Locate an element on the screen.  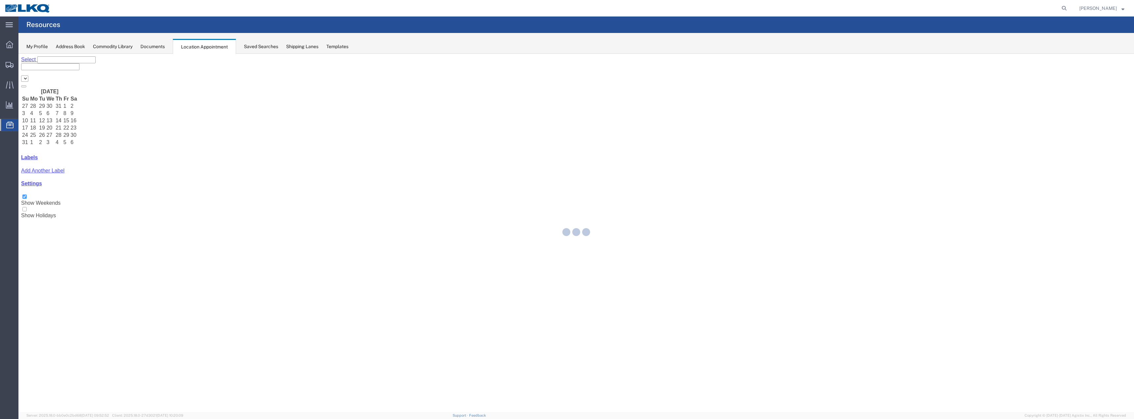
td: 20 is located at coordinates (32, 74).